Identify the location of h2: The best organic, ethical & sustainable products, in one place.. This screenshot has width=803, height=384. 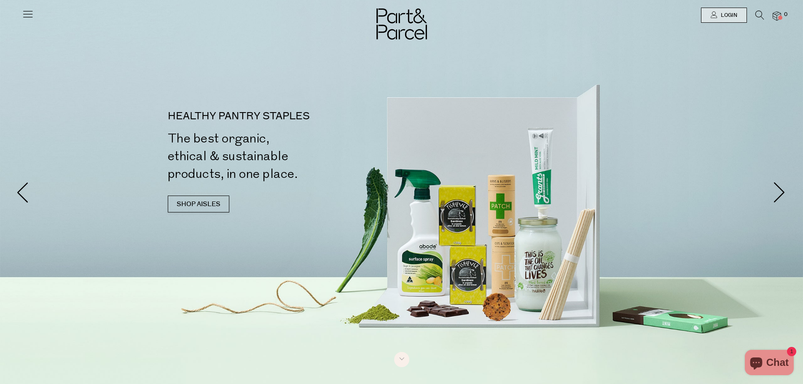
(286, 156).